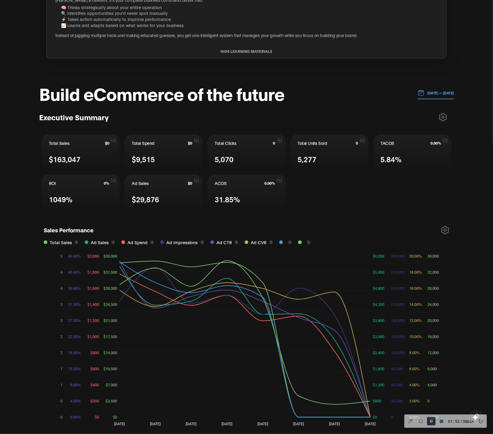 This screenshot has width=493, height=434. I want to click on tspan: 20,000, so click(433, 320).